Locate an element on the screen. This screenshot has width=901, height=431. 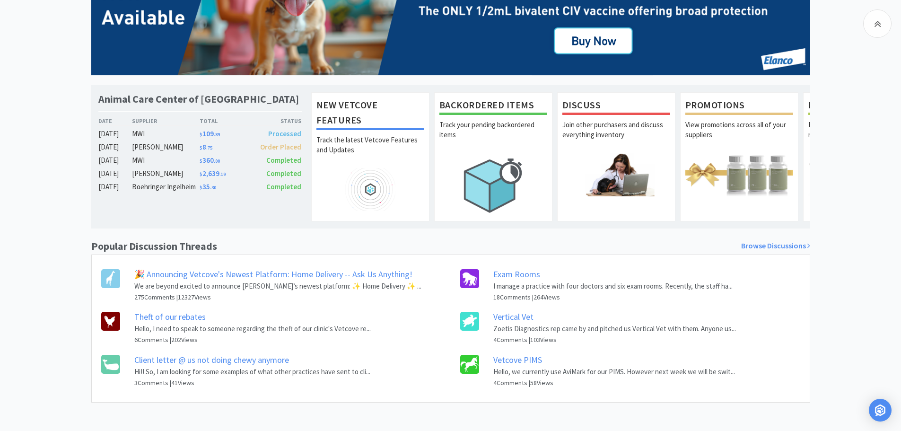
p: View promotions across all of your suppliers is located at coordinates (740, 136).